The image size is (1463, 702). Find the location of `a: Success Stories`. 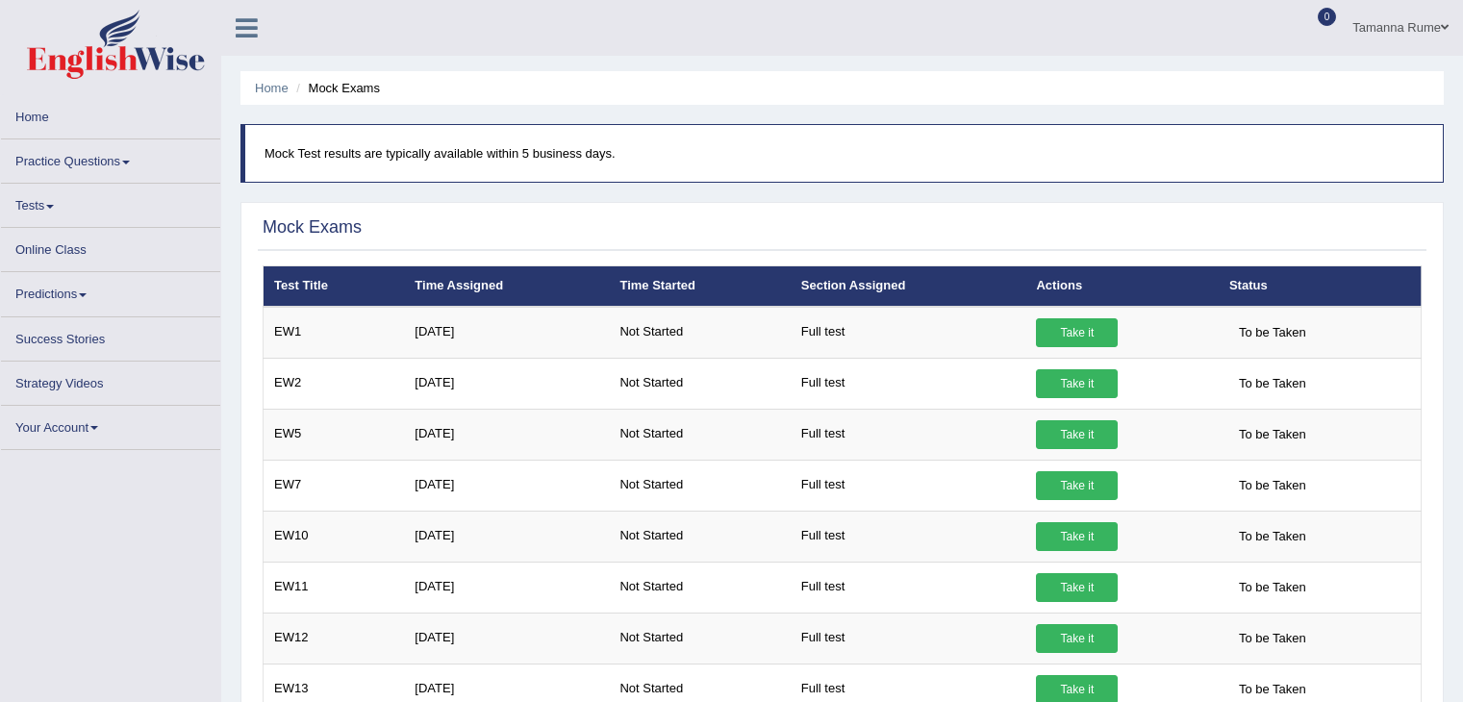

a: Success Stories is located at coordinates (111, 336).